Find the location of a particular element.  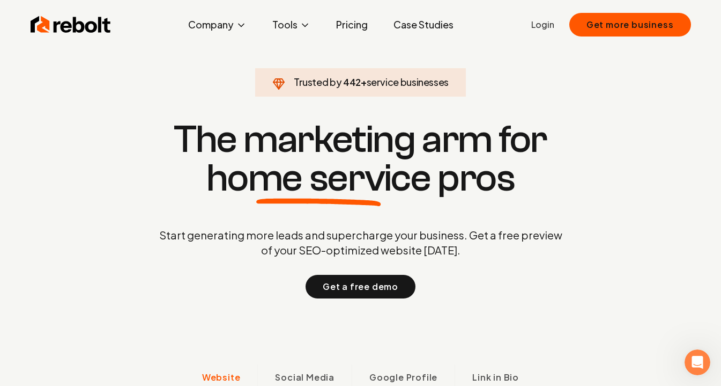

button: Get a free demo is located at coordinates (360, 286).